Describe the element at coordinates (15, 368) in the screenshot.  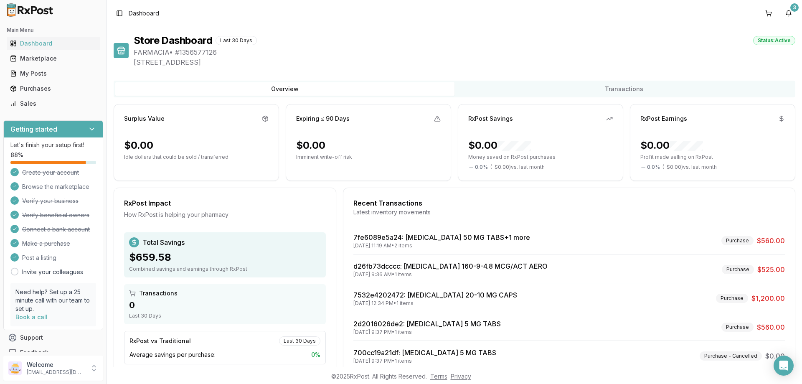
I see `img: User avatar` at that location.